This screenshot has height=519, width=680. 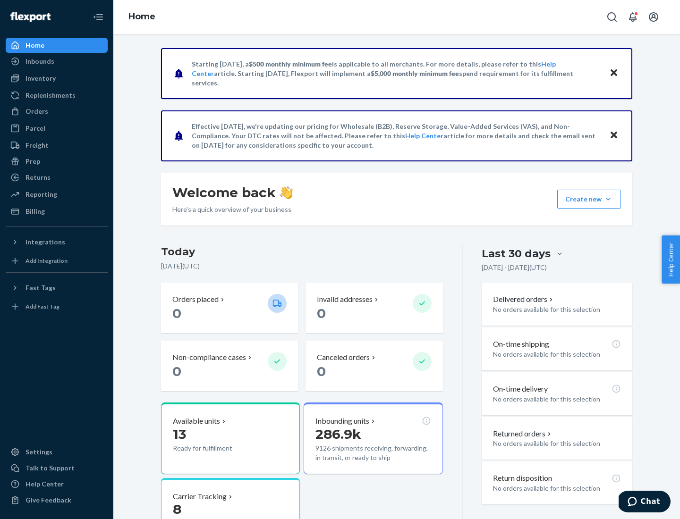 I want to click on button: Integrations, so click(x=57, y=242).